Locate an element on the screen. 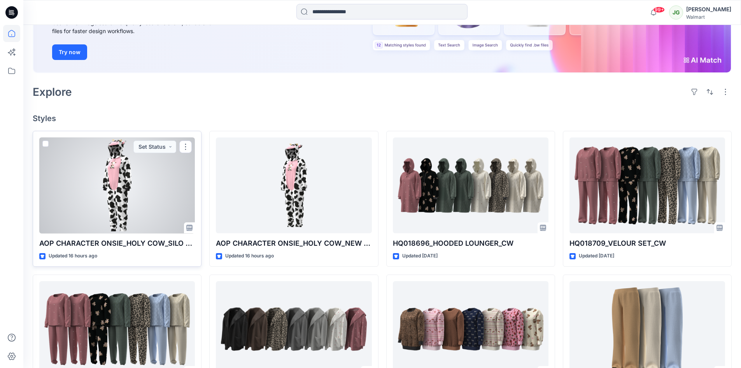 The width and height of the screenshot is (741, 368). button: Try now is located at coordinates (70, 52).